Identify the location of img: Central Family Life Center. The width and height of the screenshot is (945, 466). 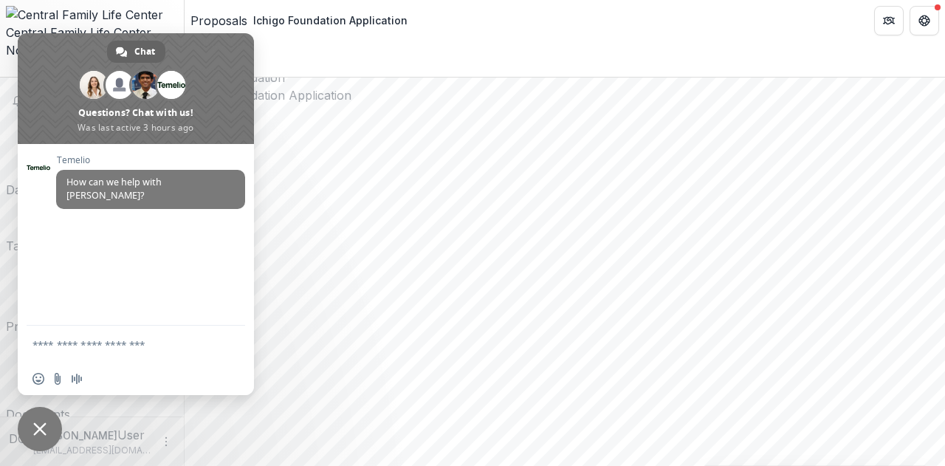
(92, 15).